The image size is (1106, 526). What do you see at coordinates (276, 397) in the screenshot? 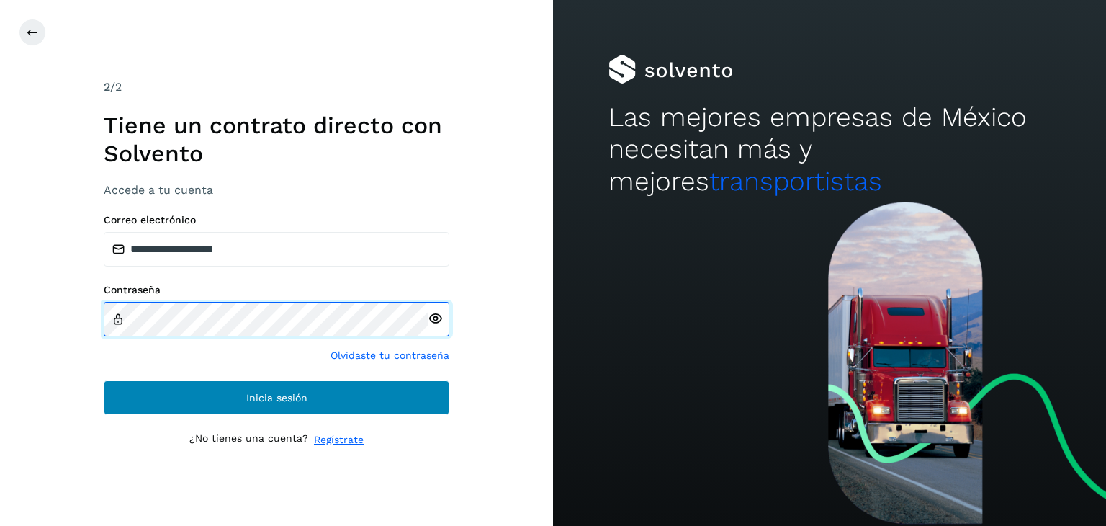
I see `button: Inicia sesión` at bounding box center [276, 397].